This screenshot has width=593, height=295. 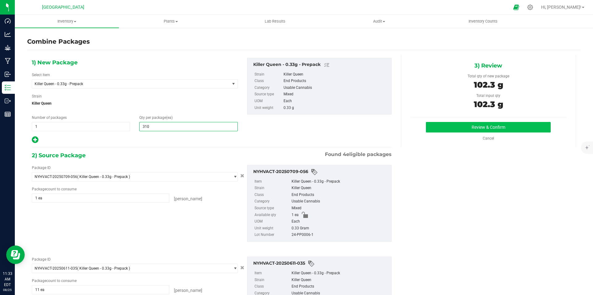 I want to click on div: NYHVACT-20250611-035, so click(x=321, y=263).